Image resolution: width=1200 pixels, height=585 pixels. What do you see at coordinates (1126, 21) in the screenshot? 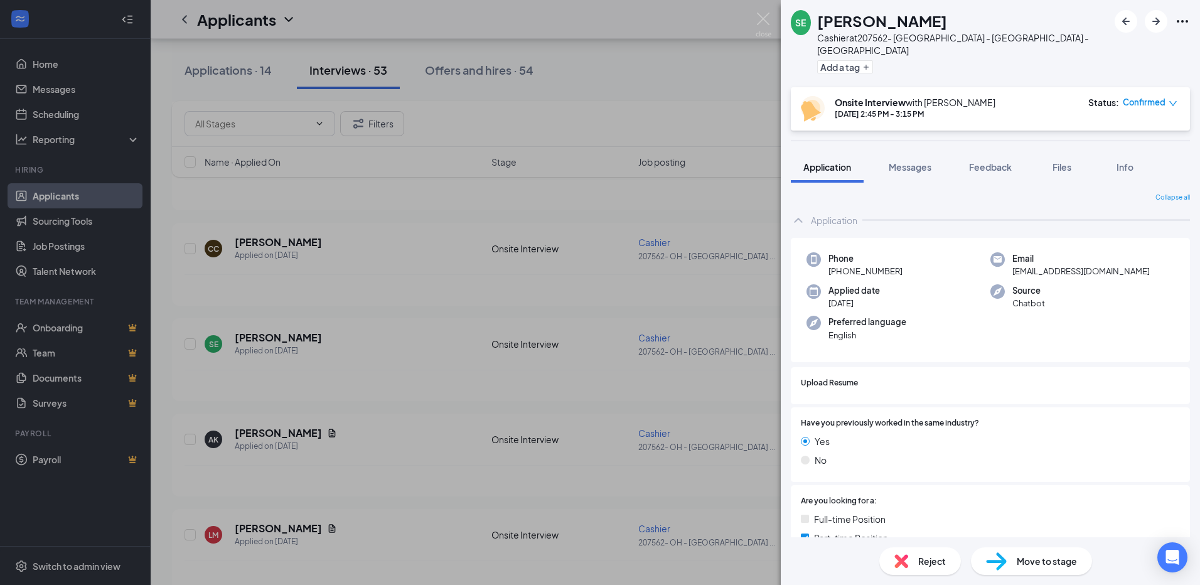
I see `svg: ArrowLeftNew` at bounding box center [1126, 21].